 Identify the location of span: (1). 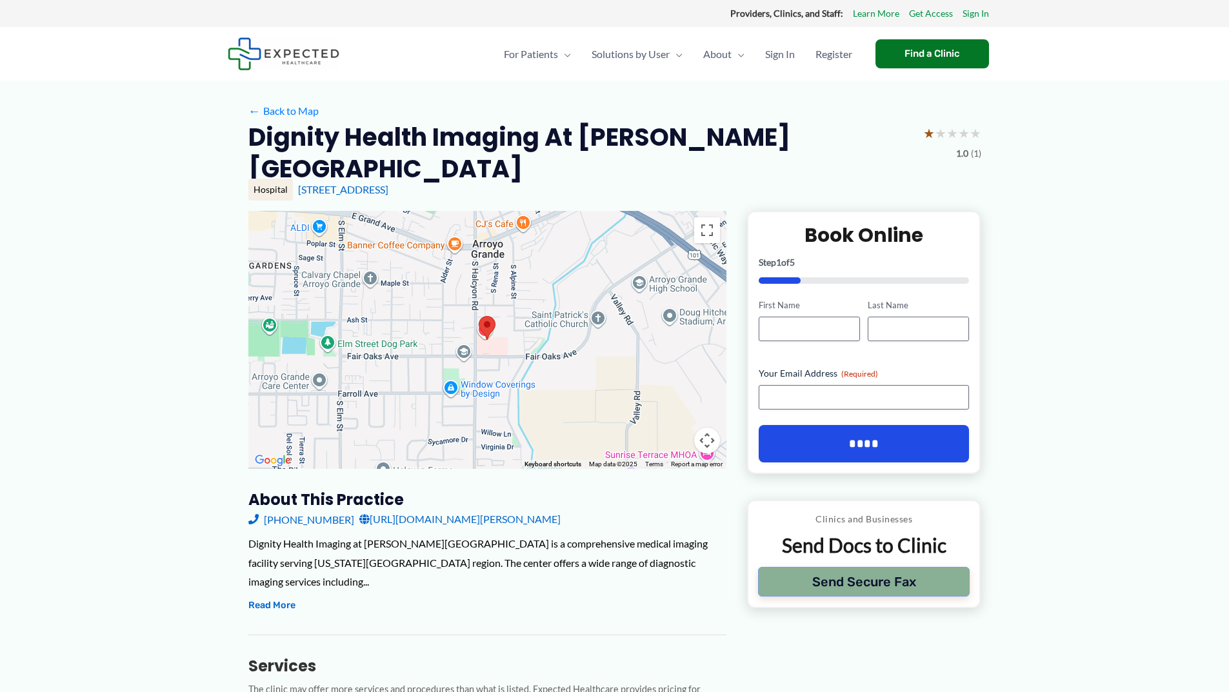
(976, 154).